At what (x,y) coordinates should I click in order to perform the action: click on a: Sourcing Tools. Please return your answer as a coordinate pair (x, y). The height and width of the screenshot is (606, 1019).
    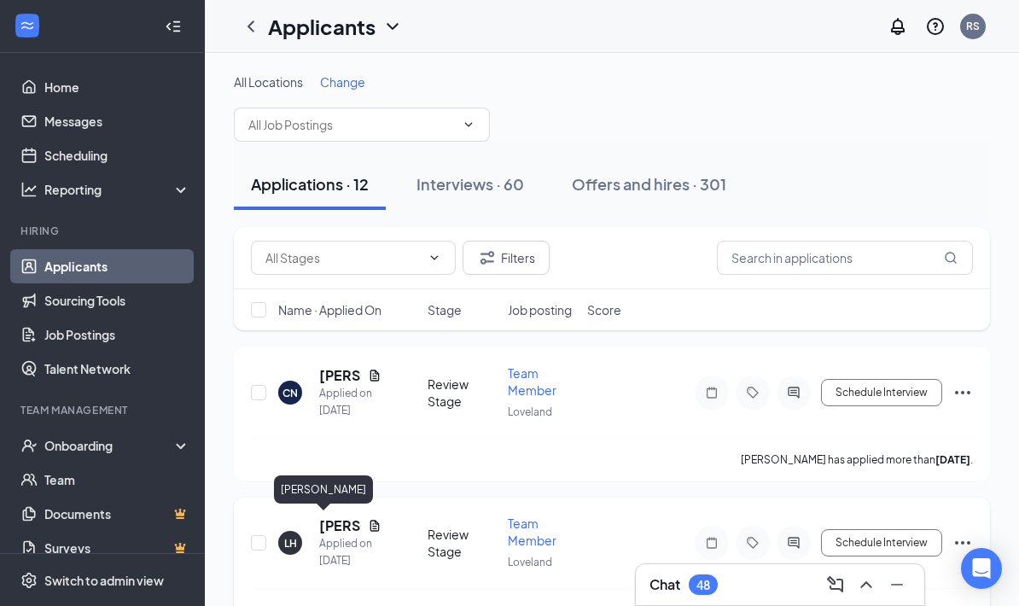
    Looking at the image, I should click on (117, 300).